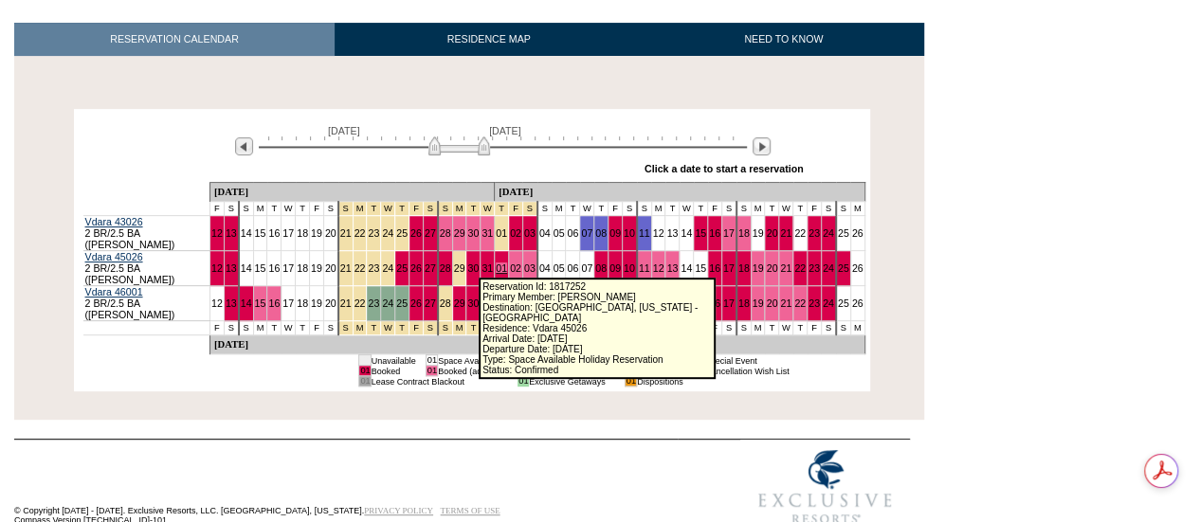 The height and width of the screenshot is (522, 1199). I want to click on td: W, so click(288, 328).